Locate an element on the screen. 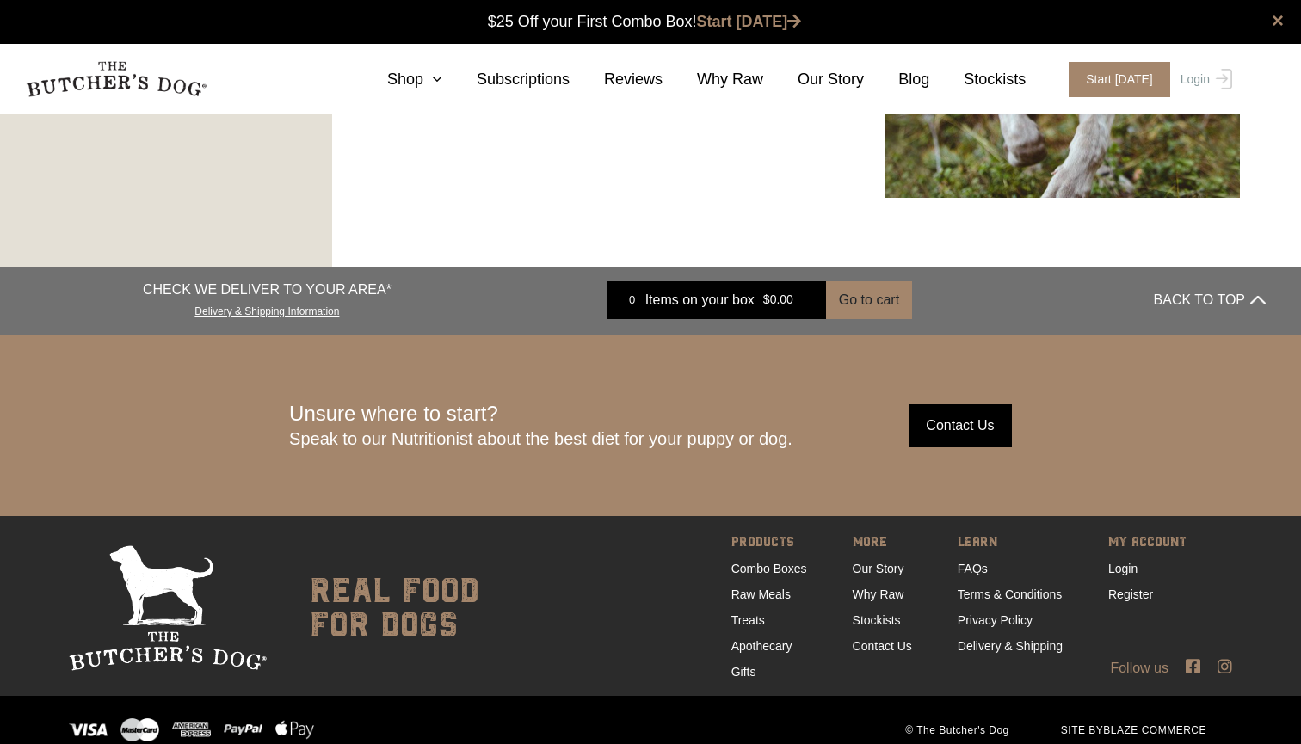  a: Apothecary is located at coordinates (762, 646).